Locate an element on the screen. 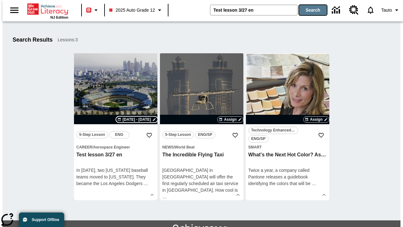 Image resolution: width=403 pixels, height=227 pixels. span: ENG is located at coordinates (119, 134).